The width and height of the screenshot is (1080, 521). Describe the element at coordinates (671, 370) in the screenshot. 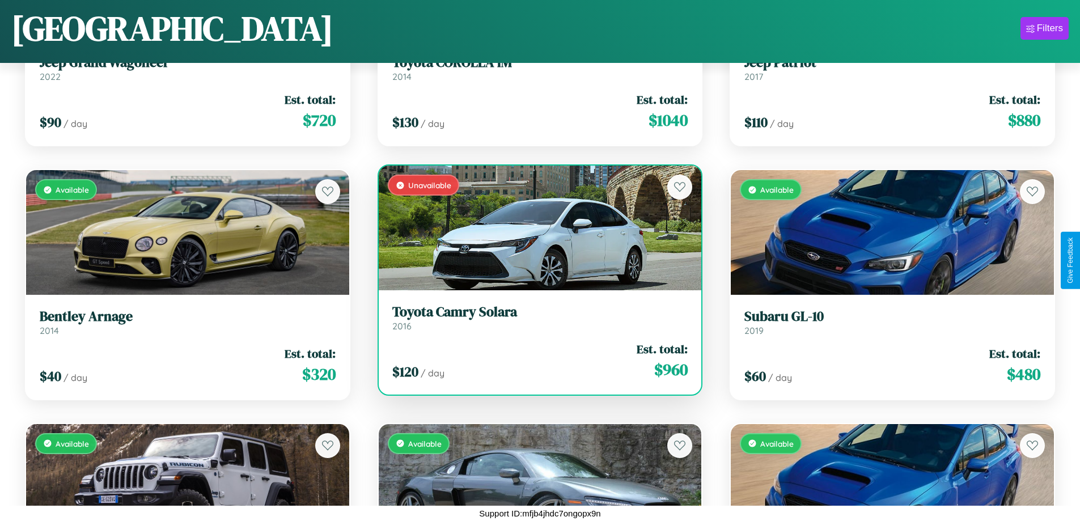

I see `span: $ 960` at that location.